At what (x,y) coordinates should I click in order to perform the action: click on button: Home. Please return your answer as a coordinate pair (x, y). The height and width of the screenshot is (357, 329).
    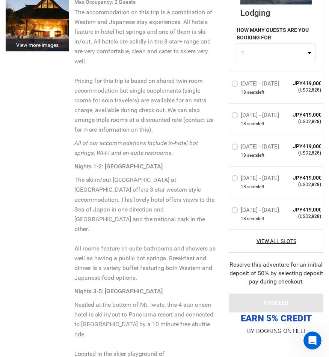
    Looking at the image, I should click on (125, 10).